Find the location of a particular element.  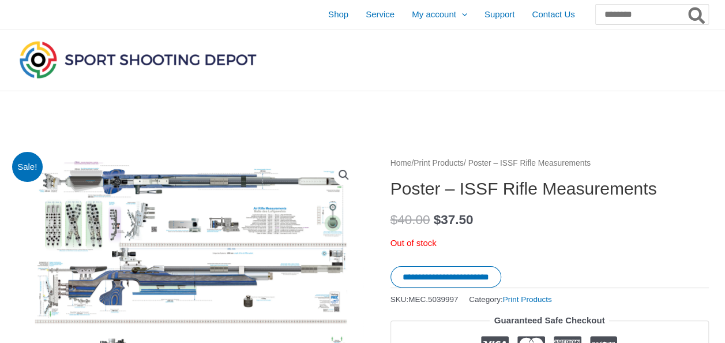

a: View full-screen image gallery is located at coordinates (344, 175).